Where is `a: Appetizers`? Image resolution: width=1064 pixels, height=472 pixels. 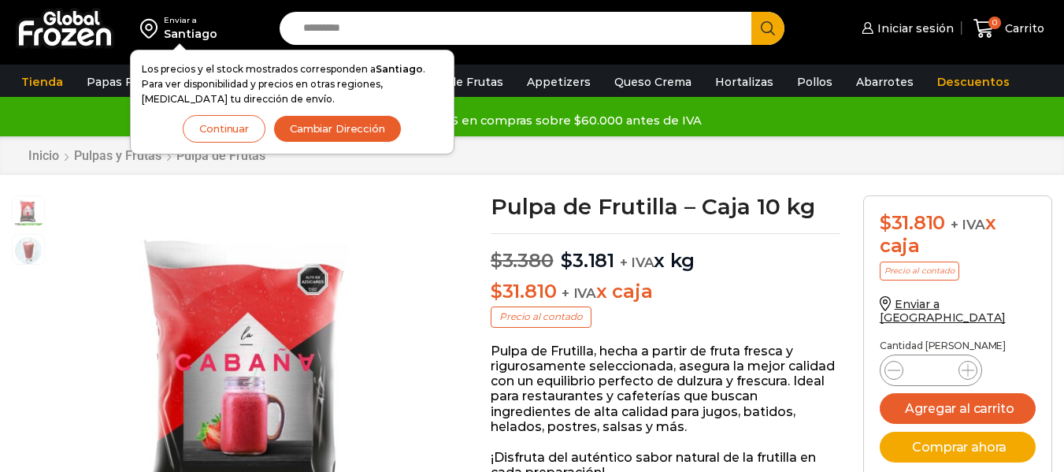 a: Appetizers is located at coordinates (559, 82).